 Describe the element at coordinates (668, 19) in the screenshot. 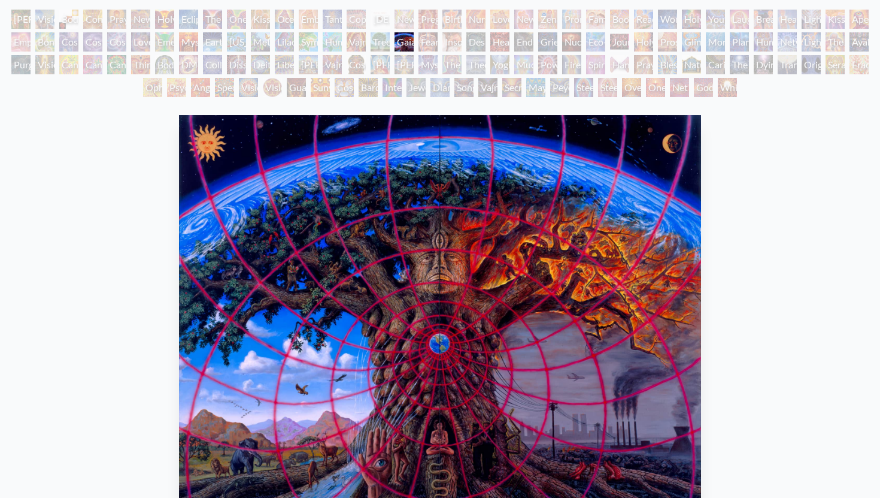

I see `div: Wonder` at that location.